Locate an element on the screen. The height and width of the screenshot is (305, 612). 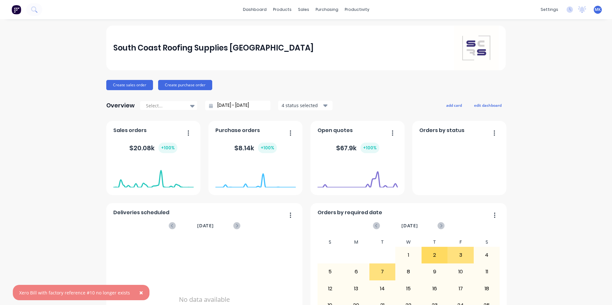
div: 17 is located at coordinates (460, 289).